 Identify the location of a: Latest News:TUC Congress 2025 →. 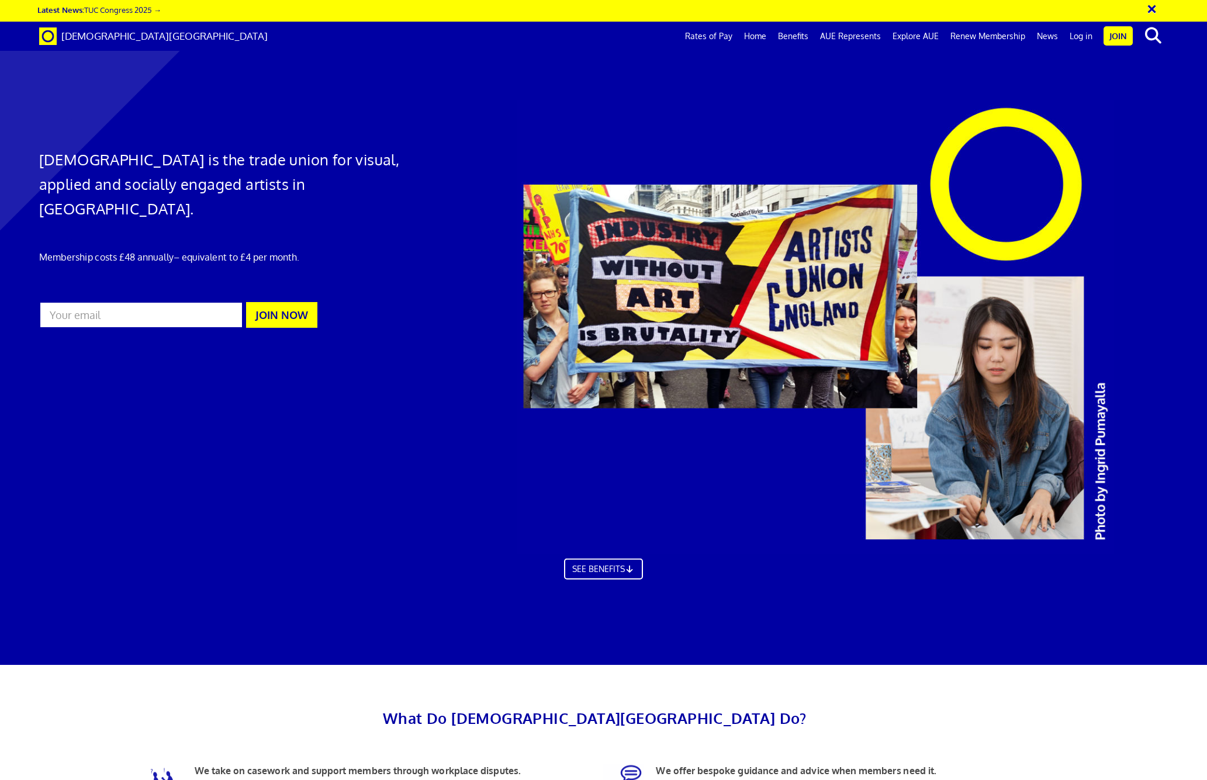
(99, 9).